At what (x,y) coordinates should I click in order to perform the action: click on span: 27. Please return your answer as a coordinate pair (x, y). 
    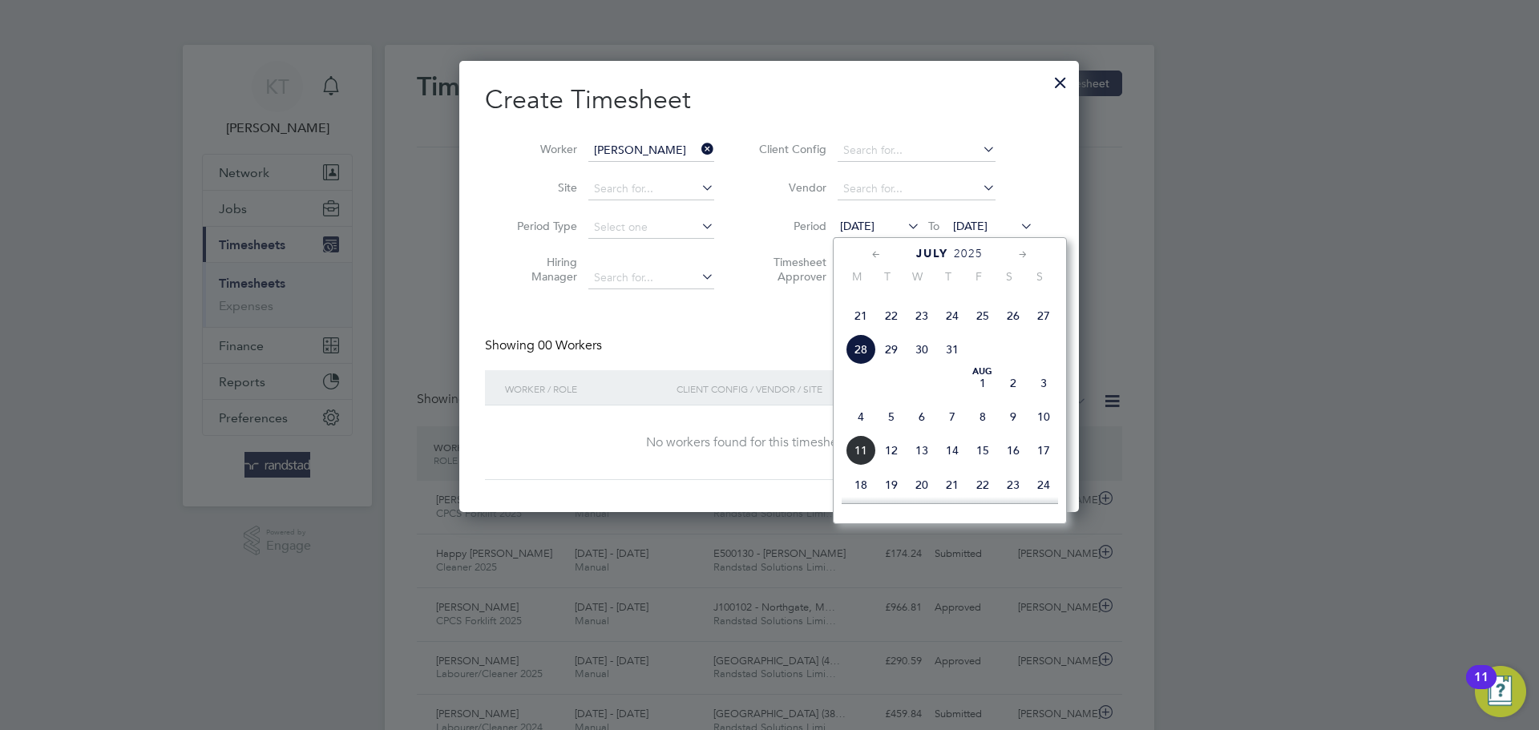
    Looking at the image, I should click on (1044, 316).